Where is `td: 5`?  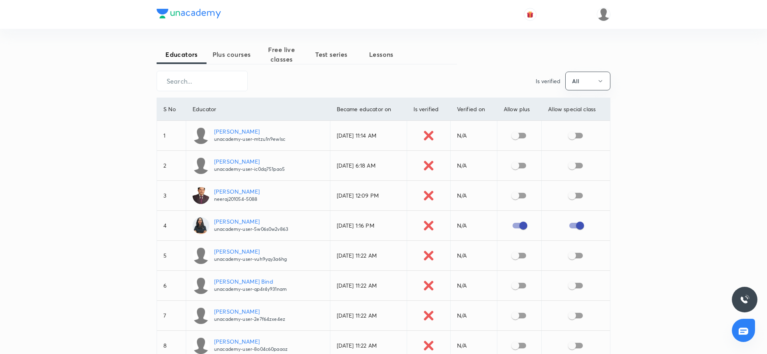 td: 5 is located at coordinates (171, 255).